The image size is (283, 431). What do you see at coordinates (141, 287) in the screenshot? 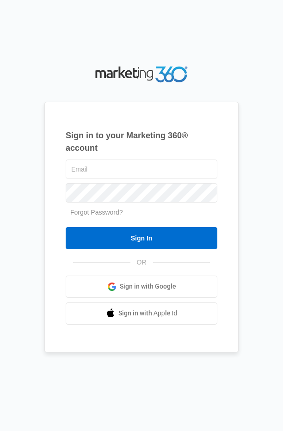
I see `a: Sign in with Google` at bounding box center [141, 287].